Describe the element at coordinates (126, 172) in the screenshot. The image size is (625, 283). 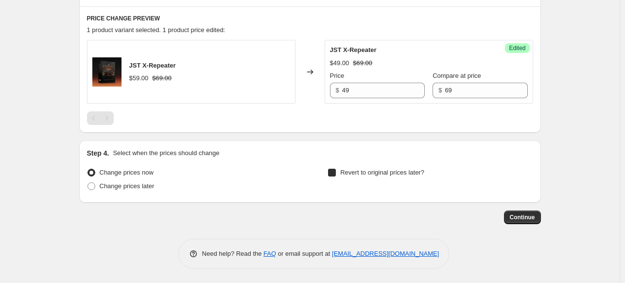
I see `span: Change prices now` at that location.